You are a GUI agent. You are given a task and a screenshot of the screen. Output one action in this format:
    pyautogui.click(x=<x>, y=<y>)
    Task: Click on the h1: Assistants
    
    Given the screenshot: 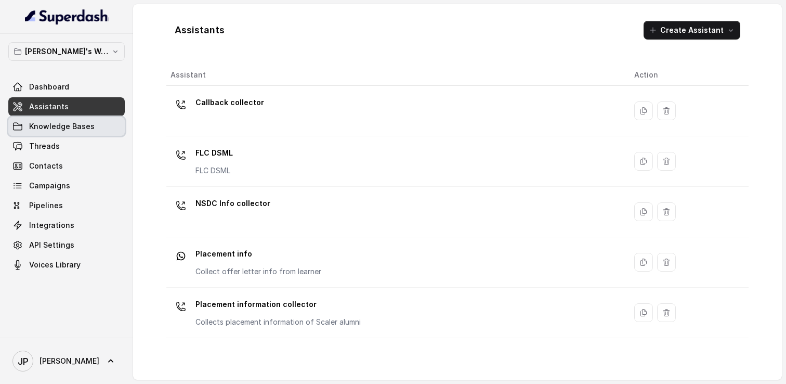 What is the action you would take?
    pyautogui.click(x=200, y=30)
    